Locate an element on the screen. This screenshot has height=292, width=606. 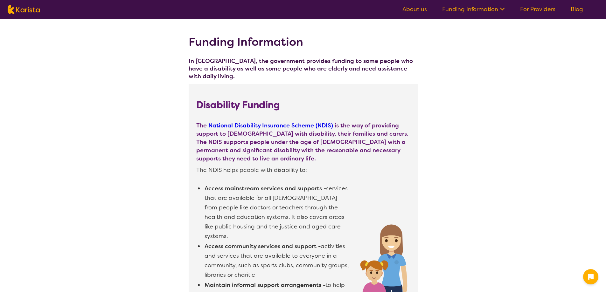
a: Blog is located at coordinates (577, 9).